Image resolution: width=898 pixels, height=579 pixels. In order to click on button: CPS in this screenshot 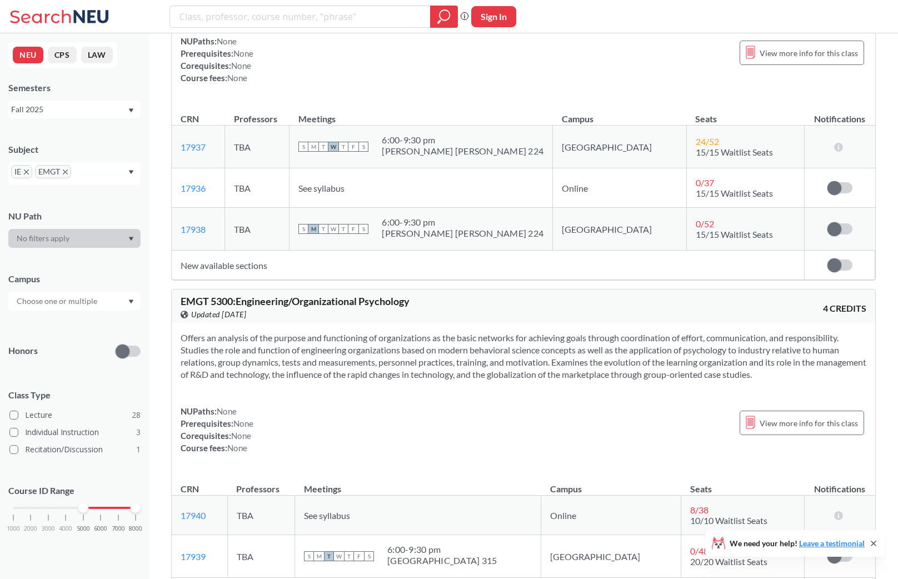, I will do `click(62, 55)`.